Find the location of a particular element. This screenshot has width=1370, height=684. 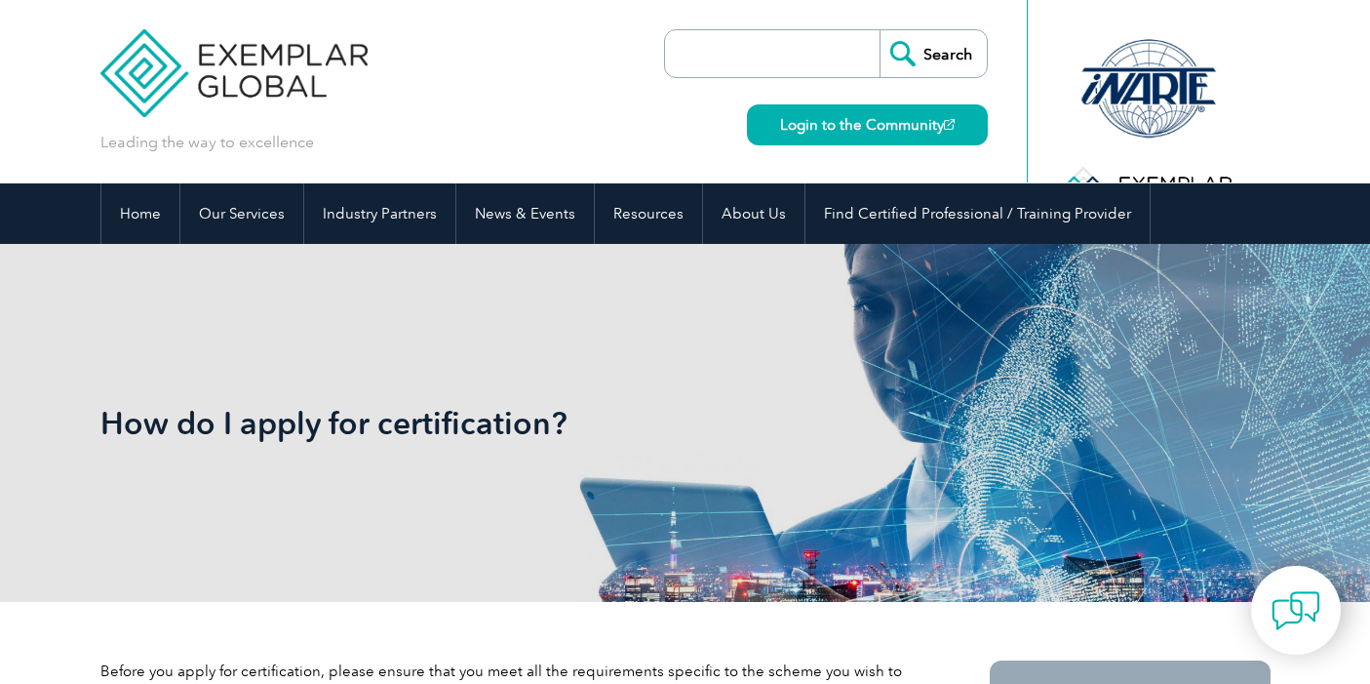

img: open_square.png is located at coordinates (949, 124).